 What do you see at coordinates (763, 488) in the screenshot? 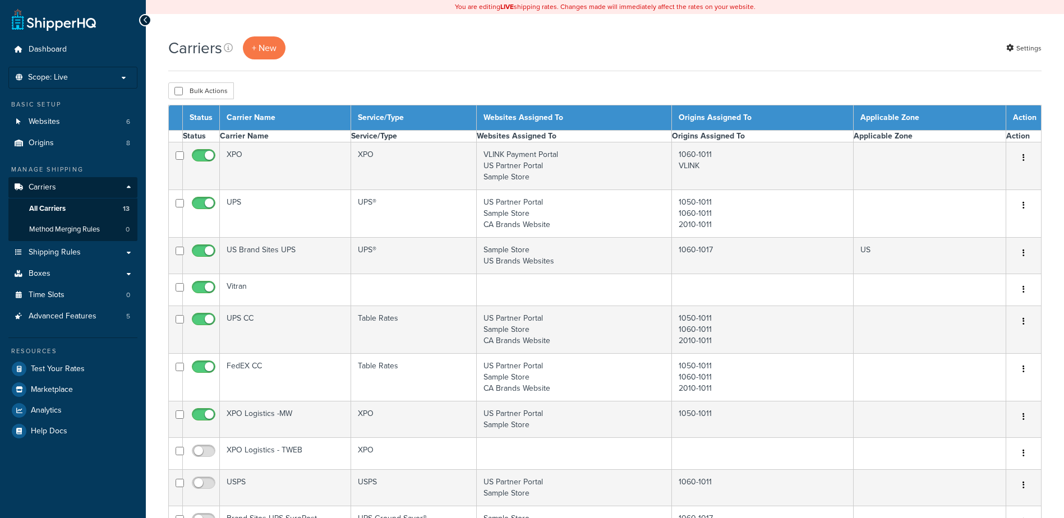
I see `td: 1060-1011` at bounding box center [763, 488].